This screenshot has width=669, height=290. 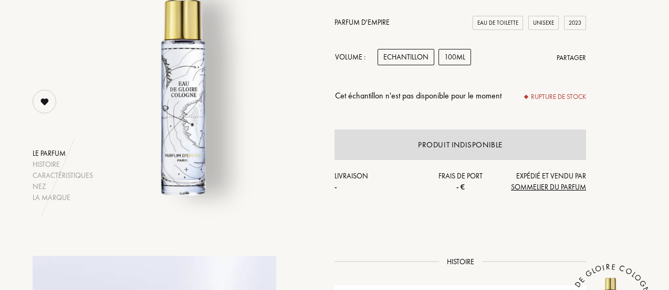 I want to click on div: Cet échantillon n'est pas disponible pour le moment, so click(x=418, y=96).